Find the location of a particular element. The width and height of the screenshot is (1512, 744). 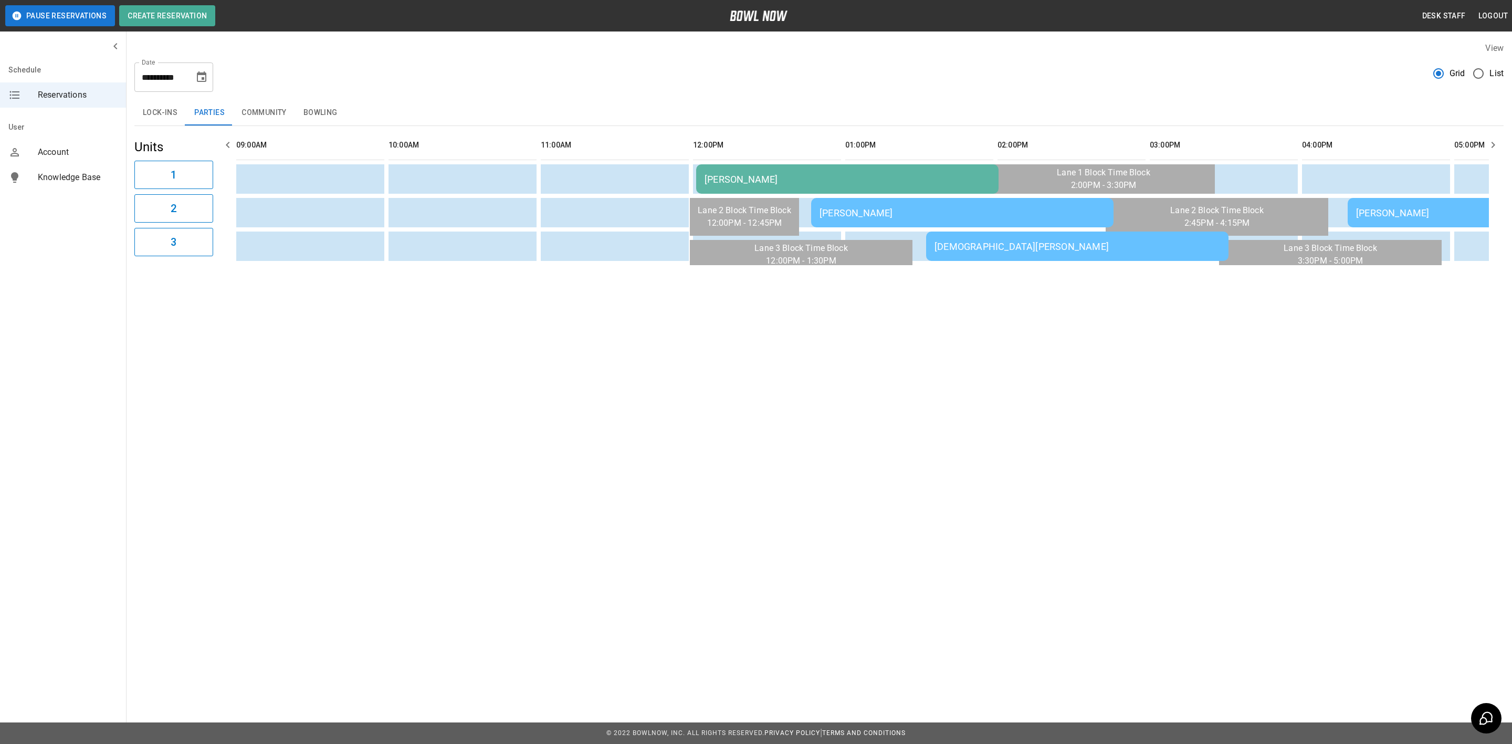

button: 1 is located at coordinates (174, 175).